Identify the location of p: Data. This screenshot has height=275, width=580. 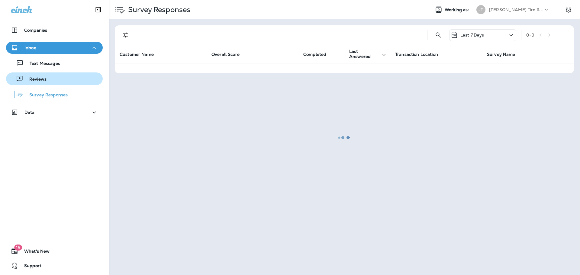
(30, 112).